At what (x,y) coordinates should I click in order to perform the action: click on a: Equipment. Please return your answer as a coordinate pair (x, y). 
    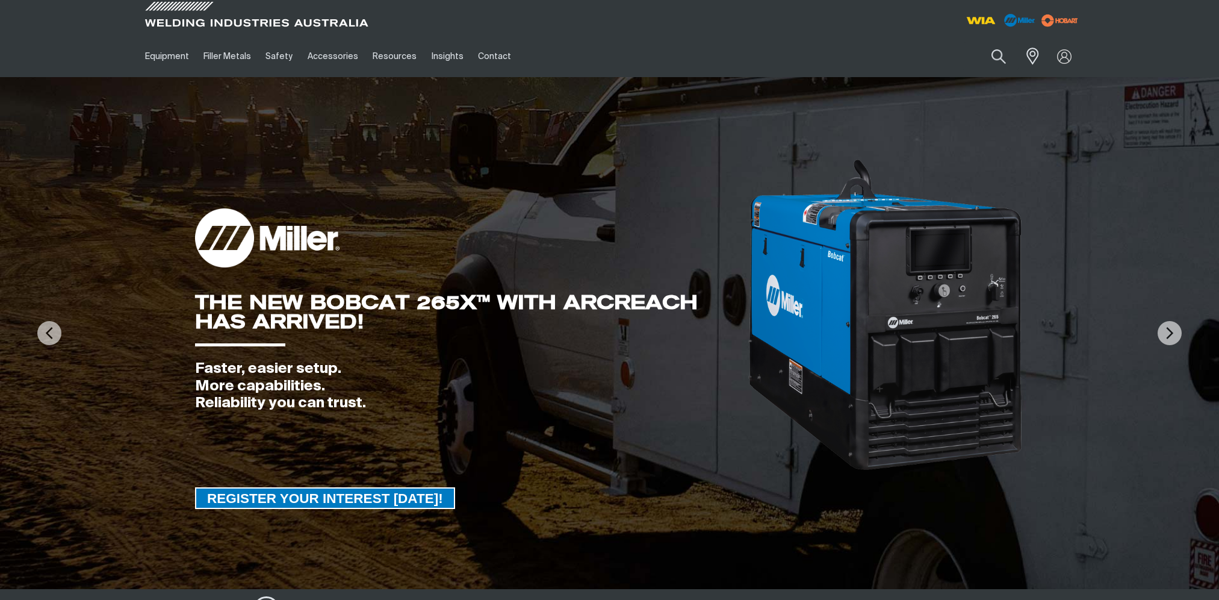
    Looking at the image, I should click on (167, 56).